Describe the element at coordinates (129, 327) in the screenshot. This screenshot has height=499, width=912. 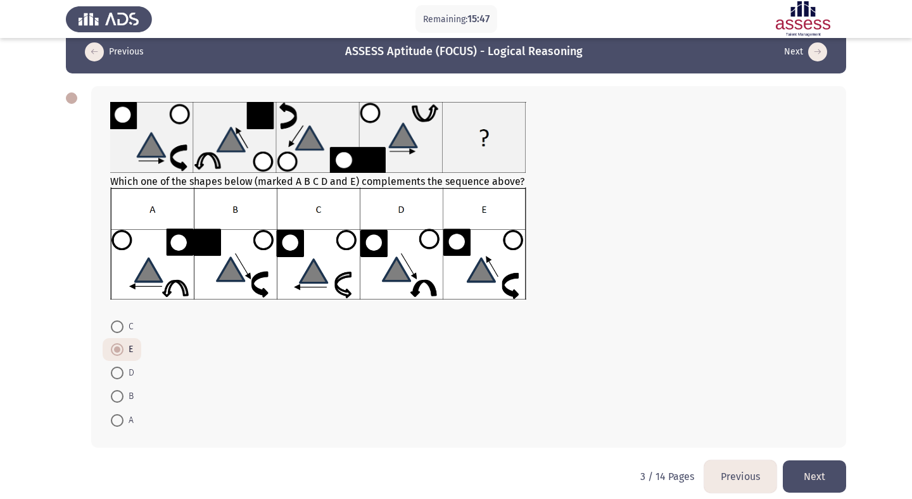
I see `span: C` at that location.